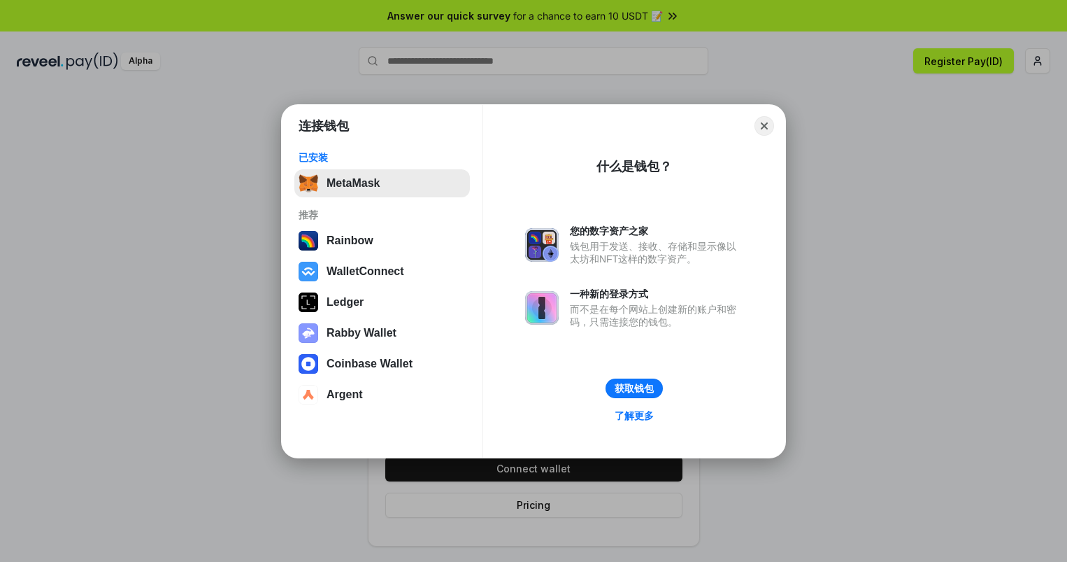 This screenshot has height=562, width=1067. I want to click on h1: 连接钱包, so click(324, 126).